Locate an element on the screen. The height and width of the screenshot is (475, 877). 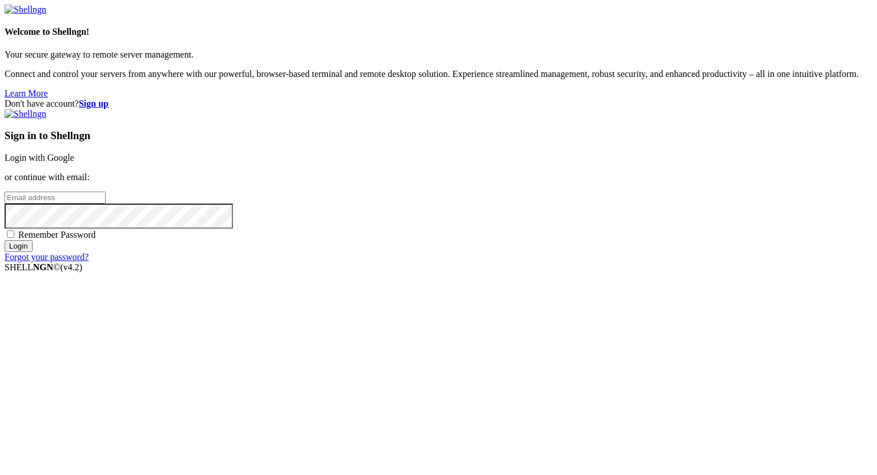
p: Your secure gateway to remote server management. is located at coordinates (438, 55).